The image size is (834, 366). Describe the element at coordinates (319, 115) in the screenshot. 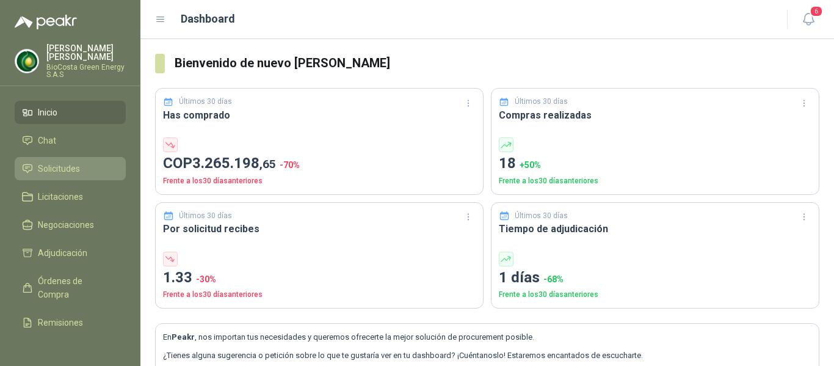

I see `h3: Has comprado` at that location.